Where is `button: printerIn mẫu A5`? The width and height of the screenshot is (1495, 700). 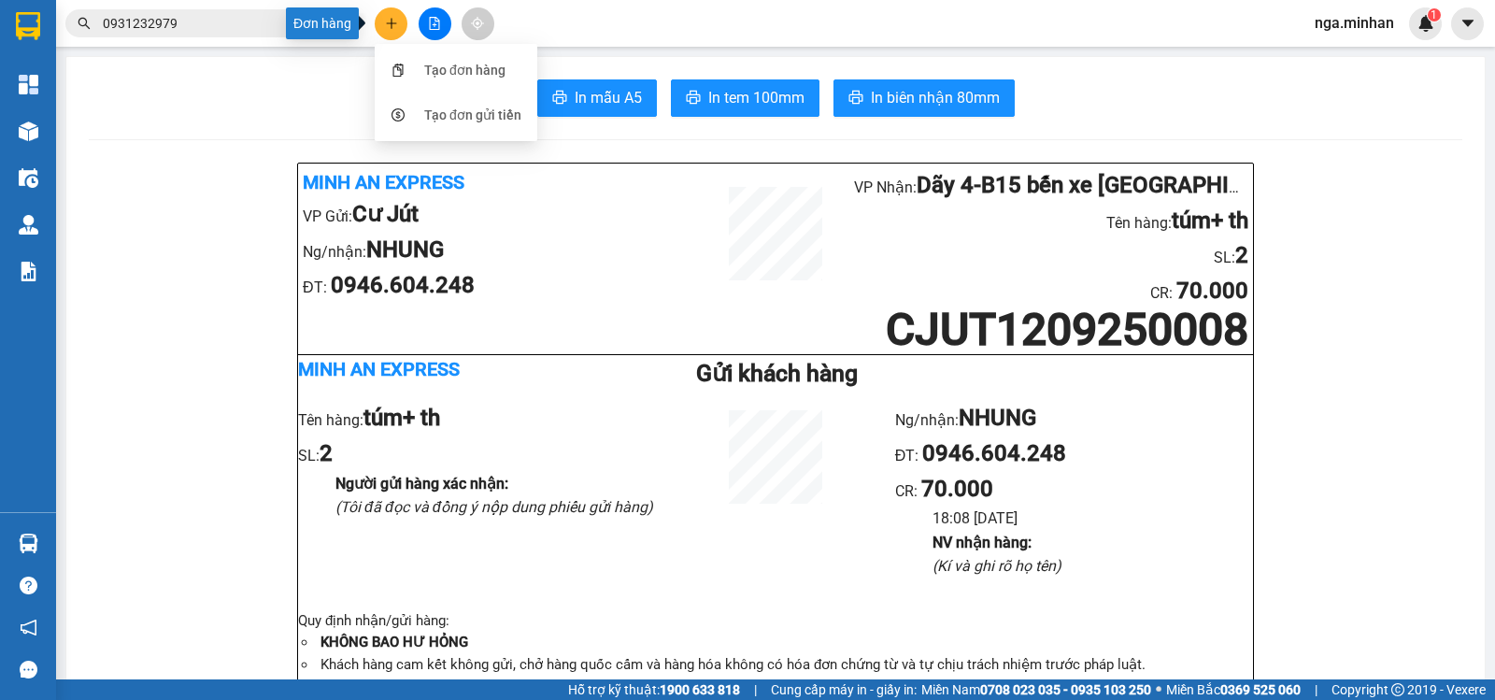 button: printerIn mẫu A5 is located at coordinates (597, 98).